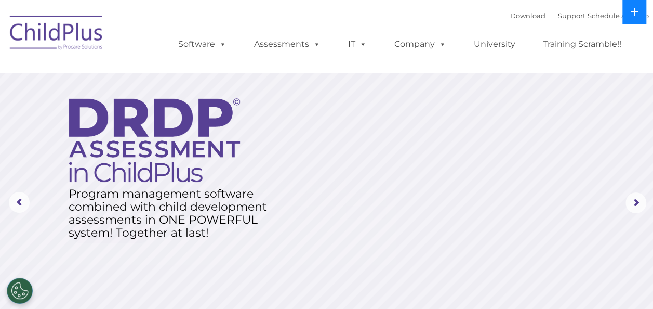 The width and height of the screenshot is (653, 309). Describe the element at coordinates (110, 231) in the screenshot. I see `a: Learn More` at that location.